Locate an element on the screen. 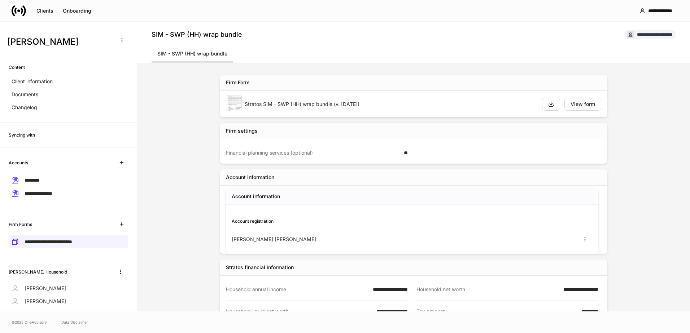 This screenshot has width=690, height=333. button: View form is located at coordinates (583, 104).